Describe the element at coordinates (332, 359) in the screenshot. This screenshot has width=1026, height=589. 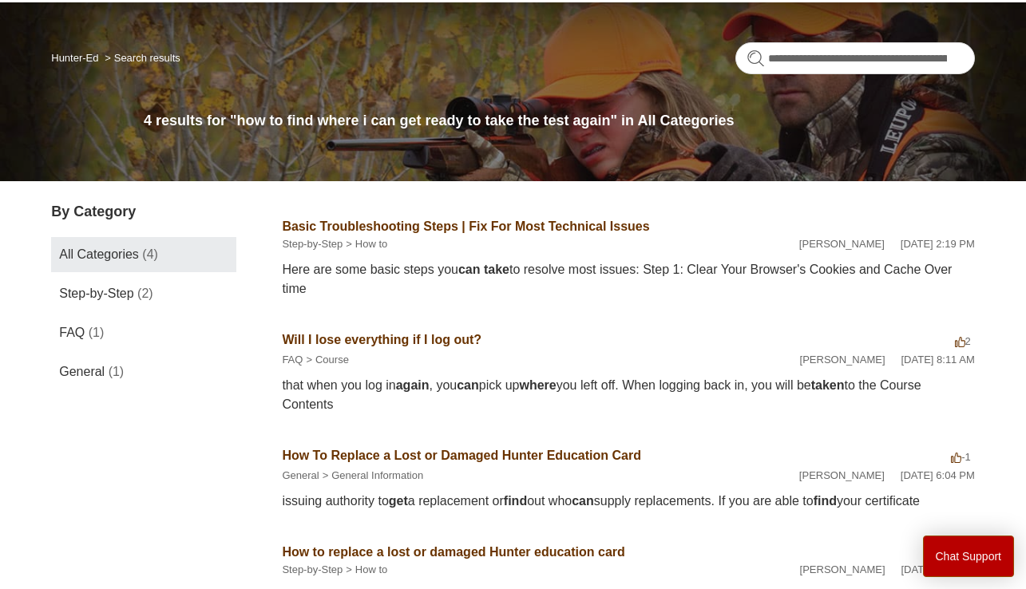
I see `a: Course` at that location.